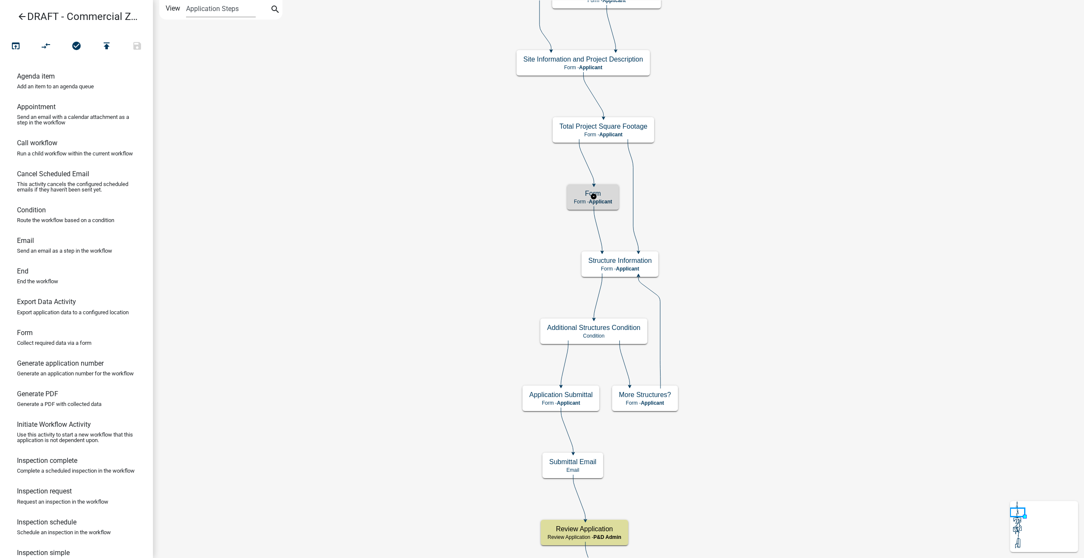 The image size is (1084, 558). What do you see at coordinates (137, 47) in the screenshot?
I see `i: save` at bounding box center [137, 47].